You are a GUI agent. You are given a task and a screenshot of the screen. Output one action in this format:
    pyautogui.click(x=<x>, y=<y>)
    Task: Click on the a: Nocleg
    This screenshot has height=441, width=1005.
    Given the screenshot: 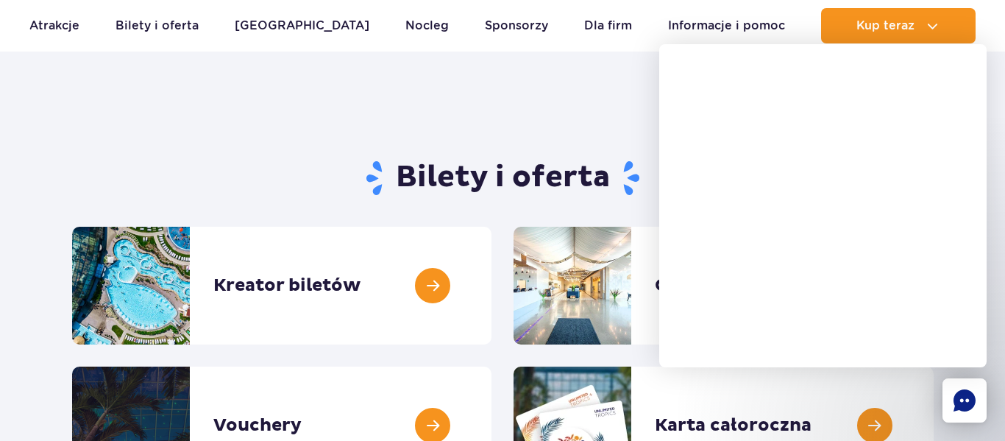 What is the action you would take?
    pyautogui.click(x=427, y=26)
    